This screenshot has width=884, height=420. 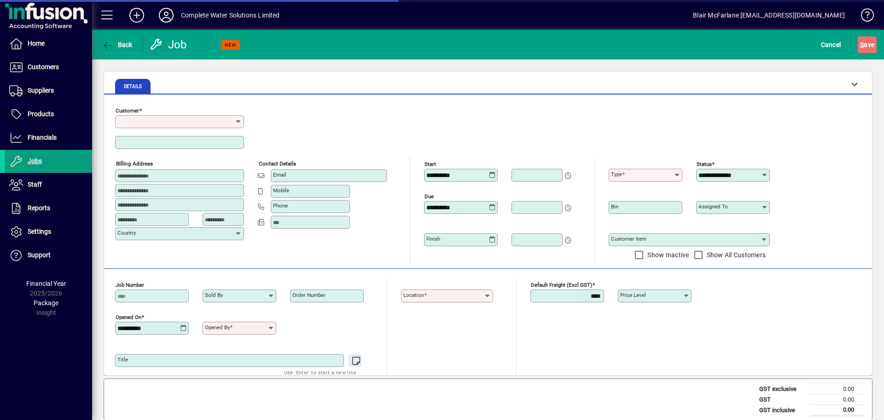 I want to click on a: Settings, so click(x=48, y=232).